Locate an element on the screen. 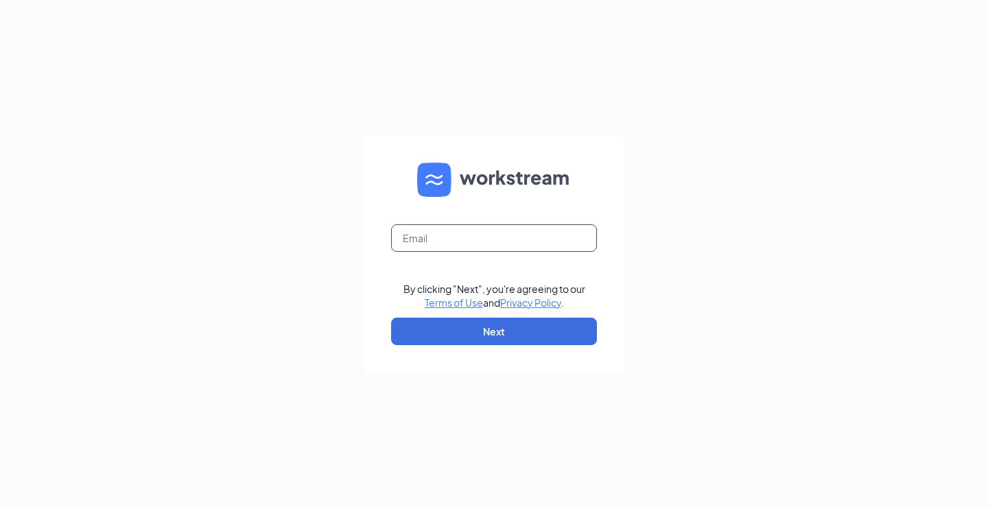 The width and height of the screenshot is (988, 507). a: Terms of Use is located at coordinates (454, 303).